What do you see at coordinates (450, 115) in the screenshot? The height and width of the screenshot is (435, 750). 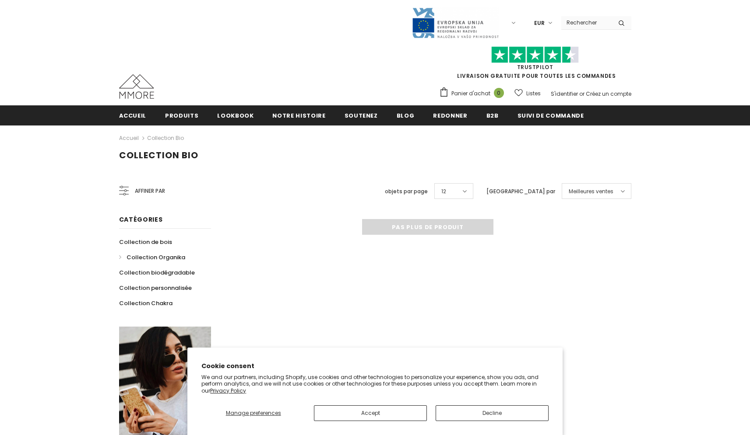 I see `a: Redonner` at bounding box center [450, 115].